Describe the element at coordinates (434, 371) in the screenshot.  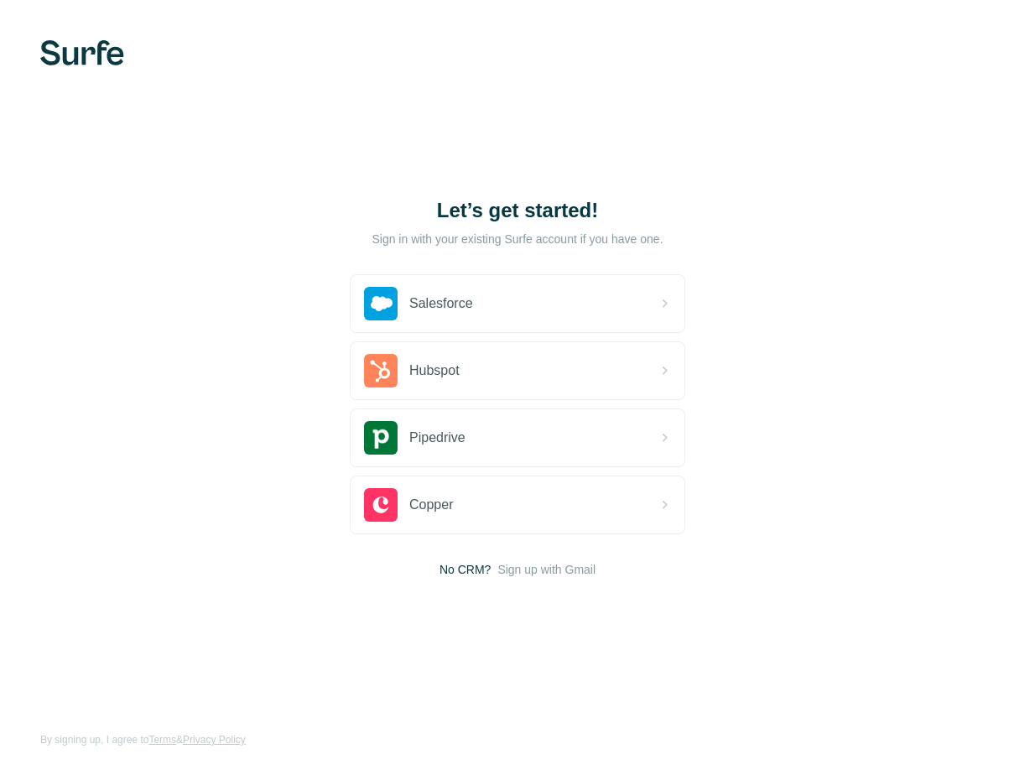
I see `span: Hubspot` at that location.